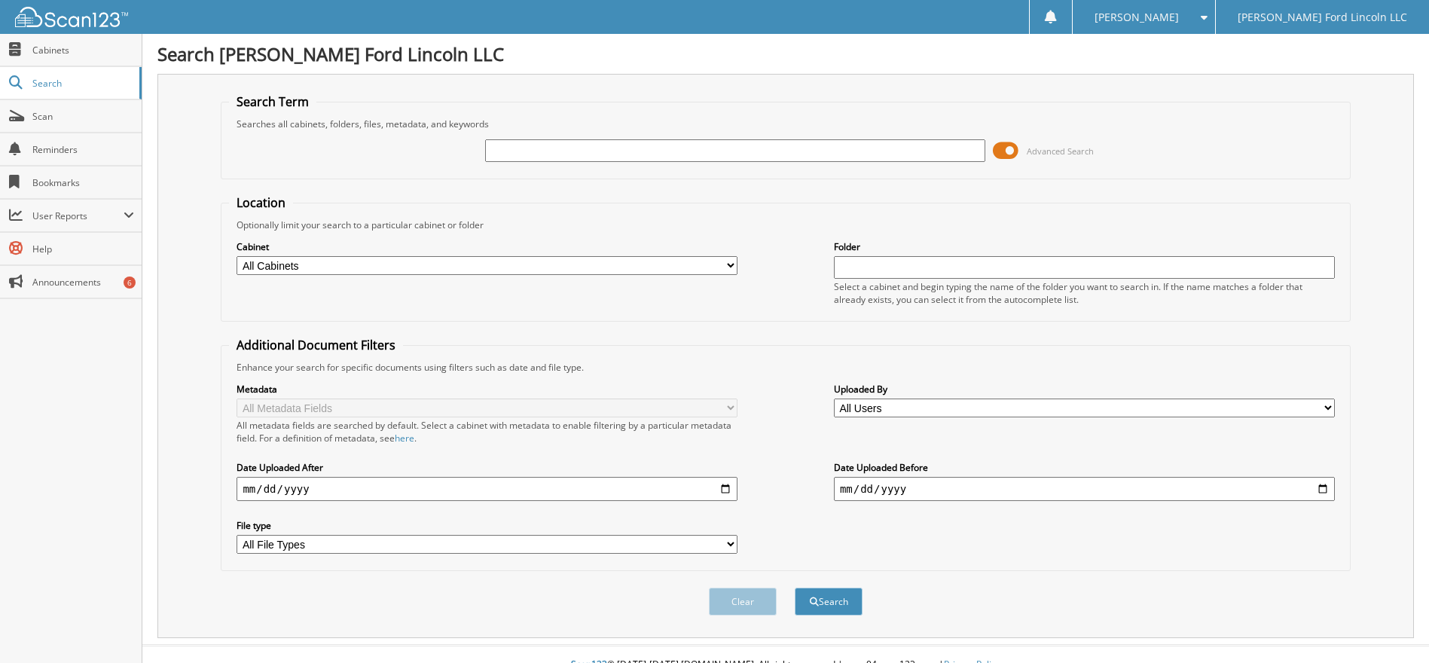 The height and width of the screenshot is (663, 1429). Describe the element at coordinates (1084, 467) in the screenshot. I see `label: Date Uploaded Before` at that location.